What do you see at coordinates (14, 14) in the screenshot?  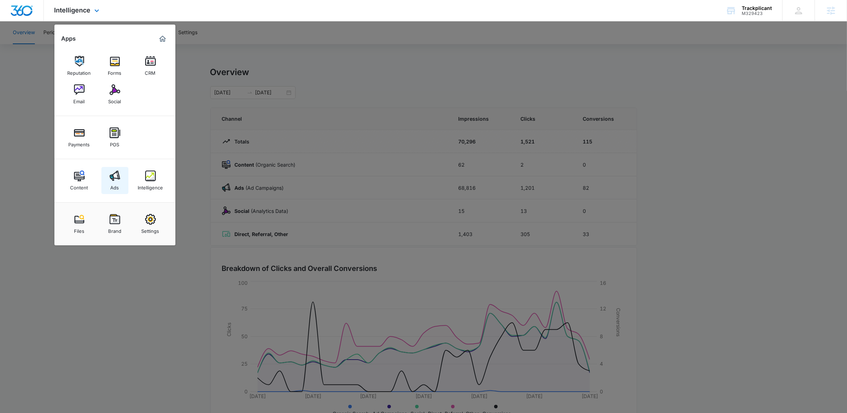 I see `img: logo_orange.svg` at bounding box center [14, 14].